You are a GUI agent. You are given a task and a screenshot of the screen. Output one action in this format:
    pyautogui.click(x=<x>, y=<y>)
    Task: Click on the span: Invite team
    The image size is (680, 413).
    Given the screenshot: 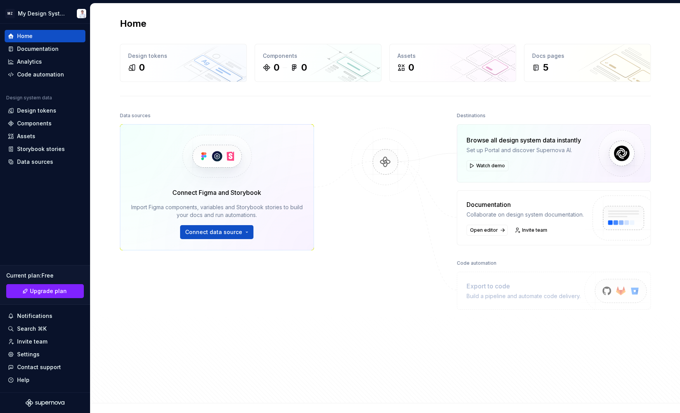 What is the action you would take?
    pyautogui.click(x=534, y=230)
    